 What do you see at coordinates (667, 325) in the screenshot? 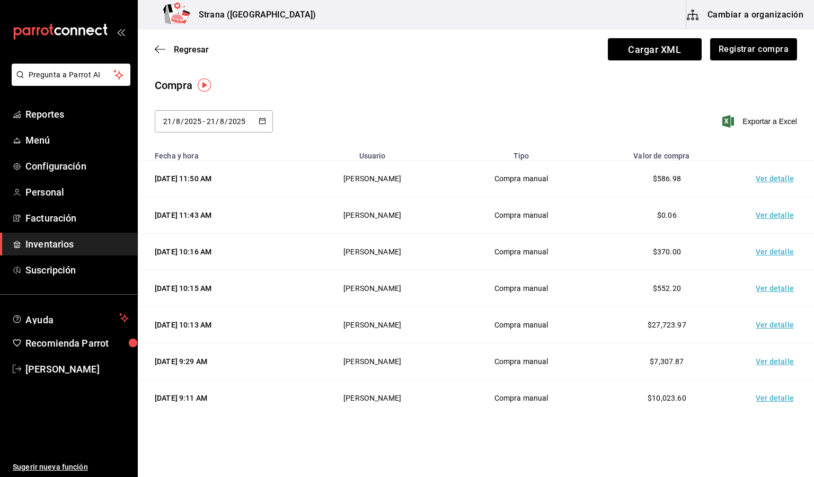
I see `span: $27,723.97` at bounding box center [667, 325].